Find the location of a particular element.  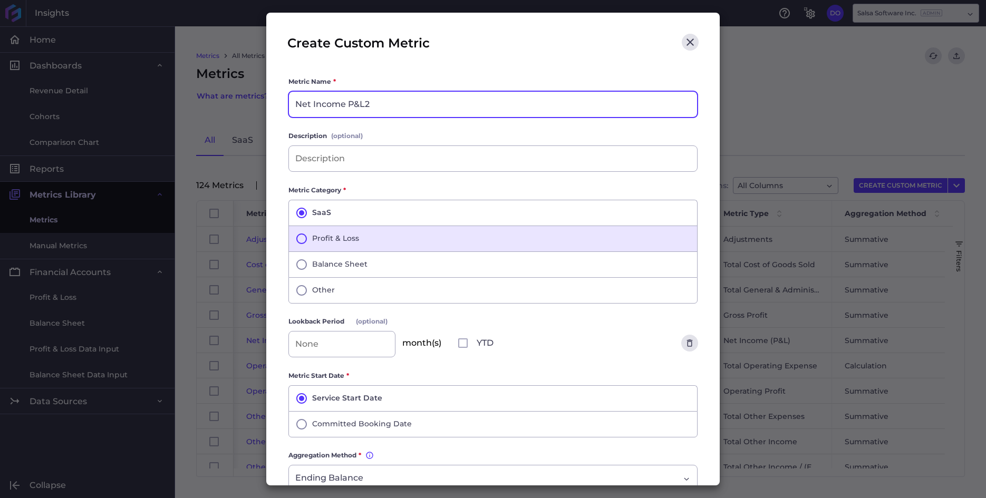

span: month(s) is located at coordinates (425, 343).